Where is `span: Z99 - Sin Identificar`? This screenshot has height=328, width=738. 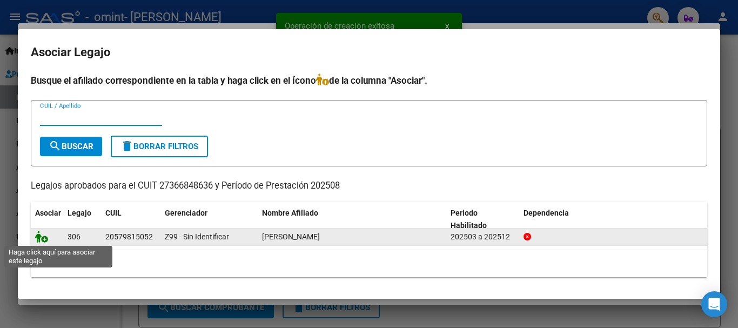 span: Z99 - Sin Identificar is located at coordinates (197, 237).